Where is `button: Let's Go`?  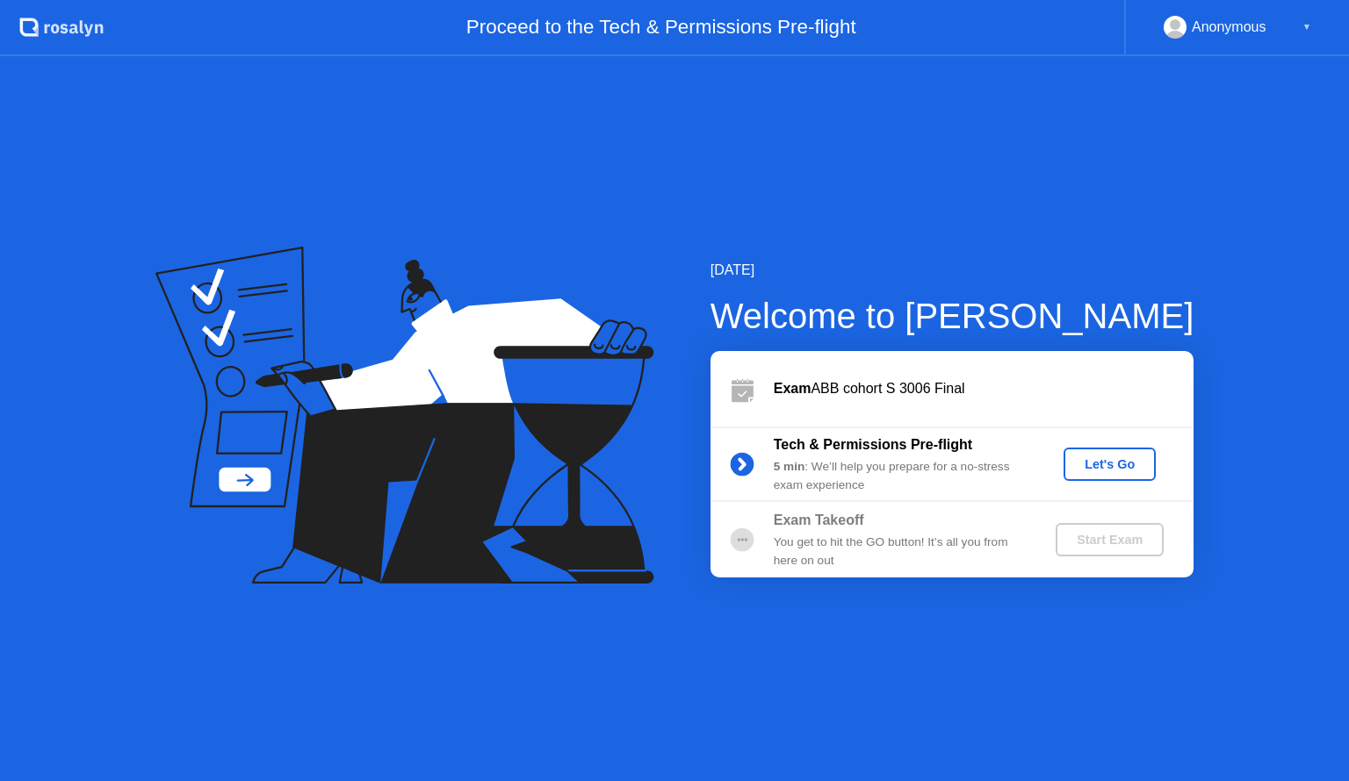 button: Let's Go is located at coordinates (1109, 464).